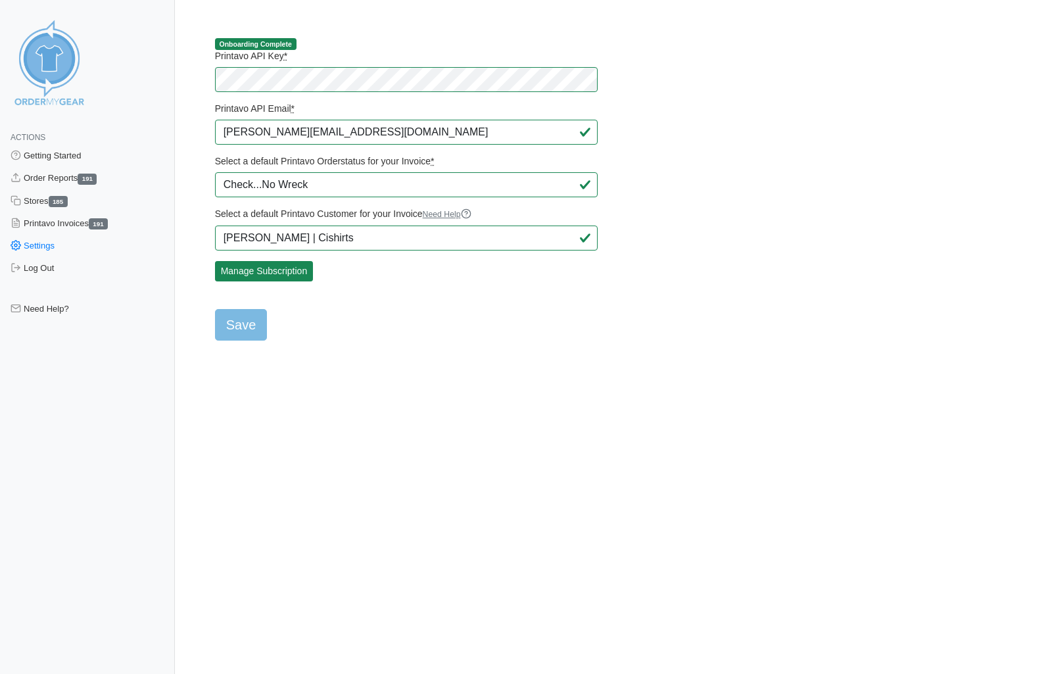 This screenshot has height=674, width=1048. I want to click on input: Type at least 4 characters, so click(406, 238).